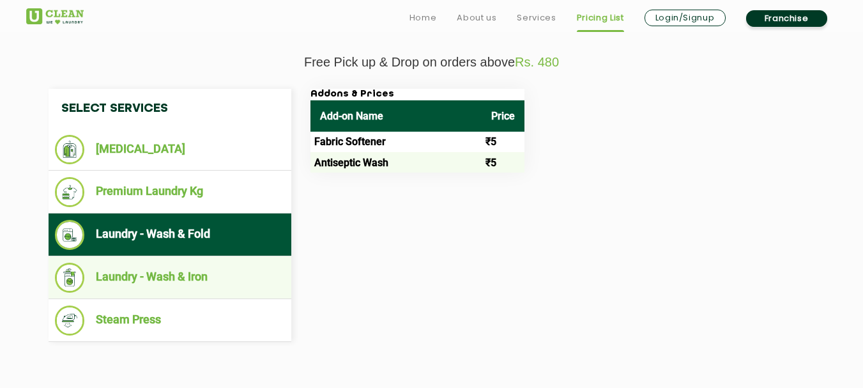 This screenshot has height=388, width=863. Describe the element at coordinates (685, 18) in the screenshot. I see `a: Login/Signup` at that location.